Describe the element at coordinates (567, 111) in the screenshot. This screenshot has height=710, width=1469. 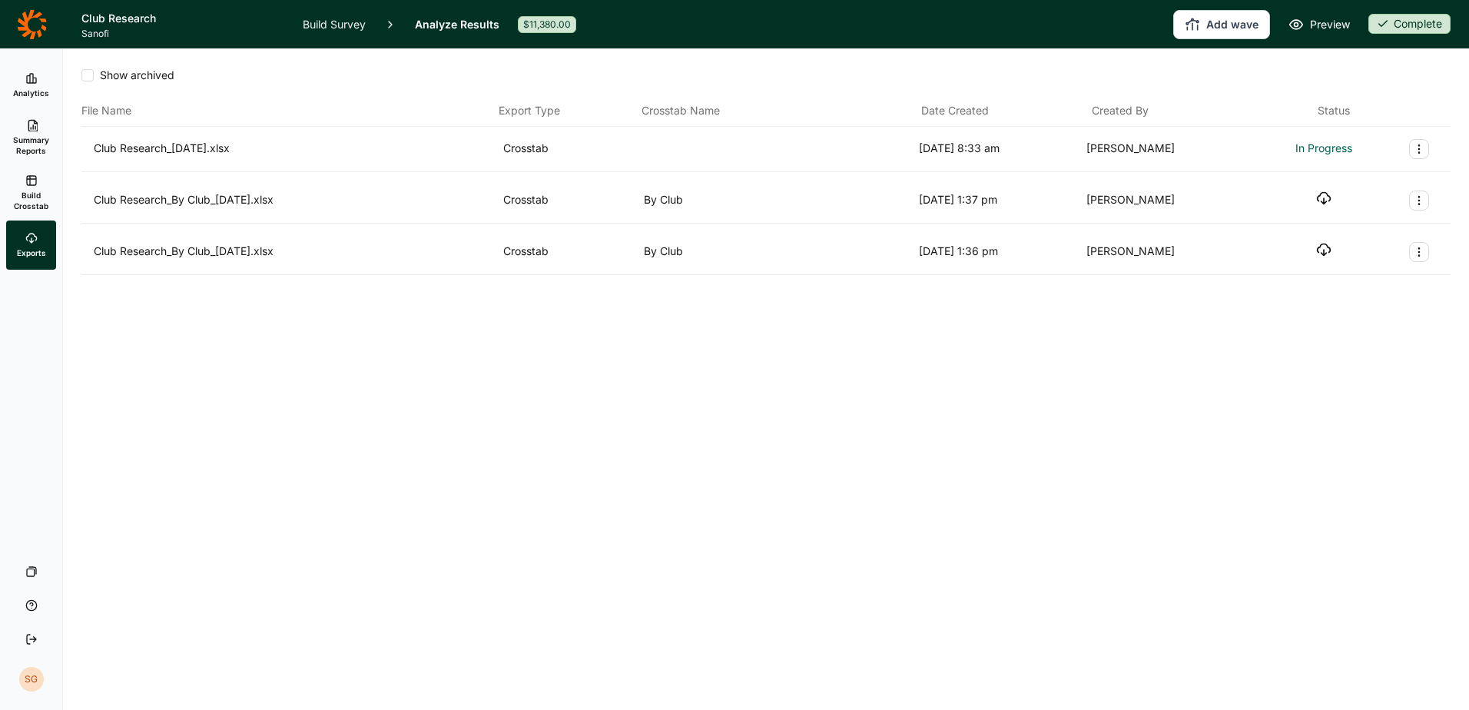
I see `div: Export Type` at that location.